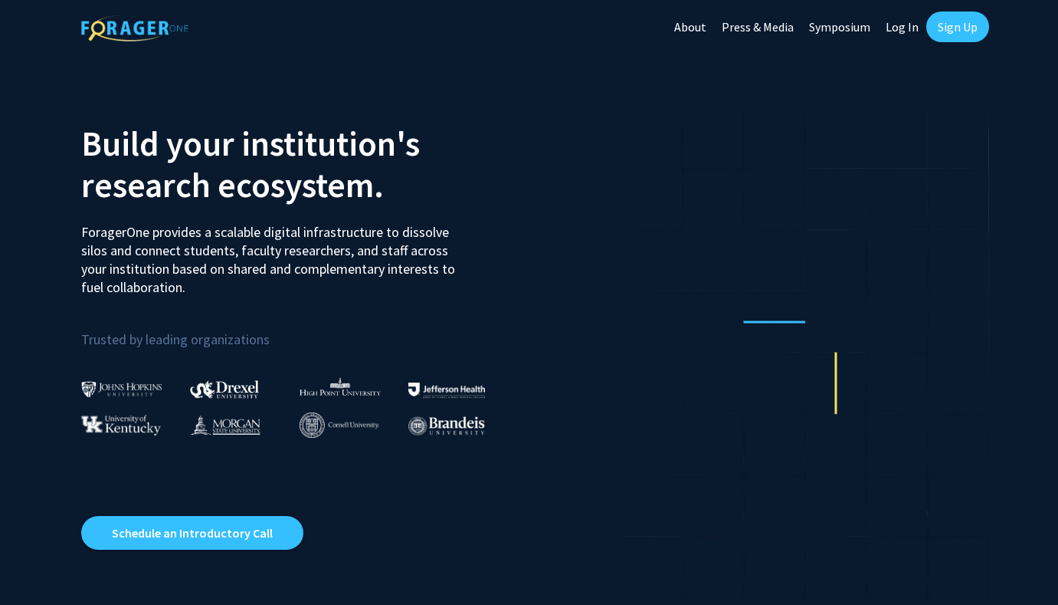 This screenshot has width=1058, height=605. I want to click on a: Sign Up, so click(958, 27).